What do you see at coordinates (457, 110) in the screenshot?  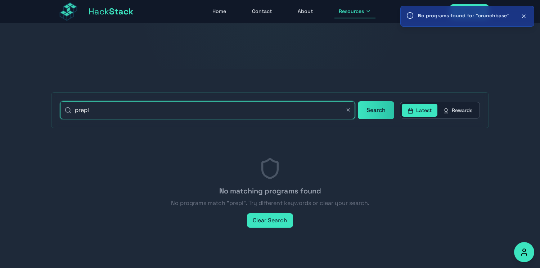 I see `button: Rewards` at bounding box center [457, 110].